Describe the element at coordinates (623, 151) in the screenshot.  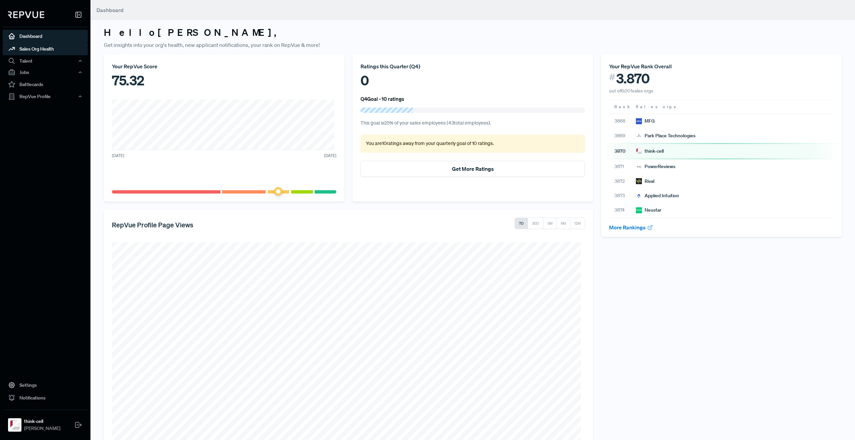
I see `span: 3870` at that location.